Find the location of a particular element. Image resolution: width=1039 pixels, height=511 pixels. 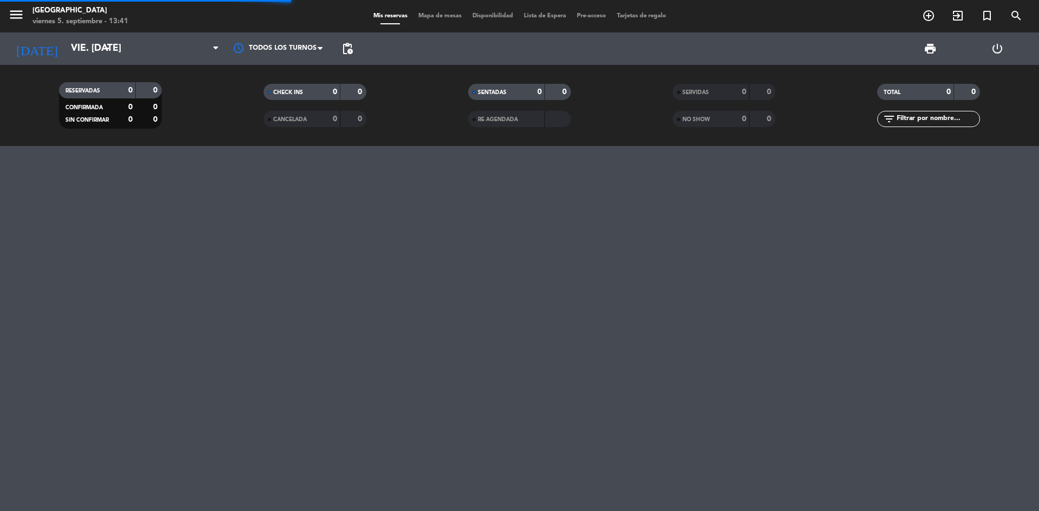

span: CHECK INS is located at coordinates (288, 92).